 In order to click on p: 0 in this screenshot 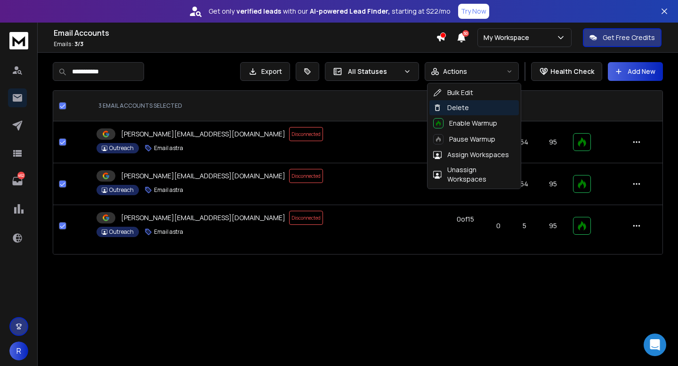, I will do `click(498, 226)`.